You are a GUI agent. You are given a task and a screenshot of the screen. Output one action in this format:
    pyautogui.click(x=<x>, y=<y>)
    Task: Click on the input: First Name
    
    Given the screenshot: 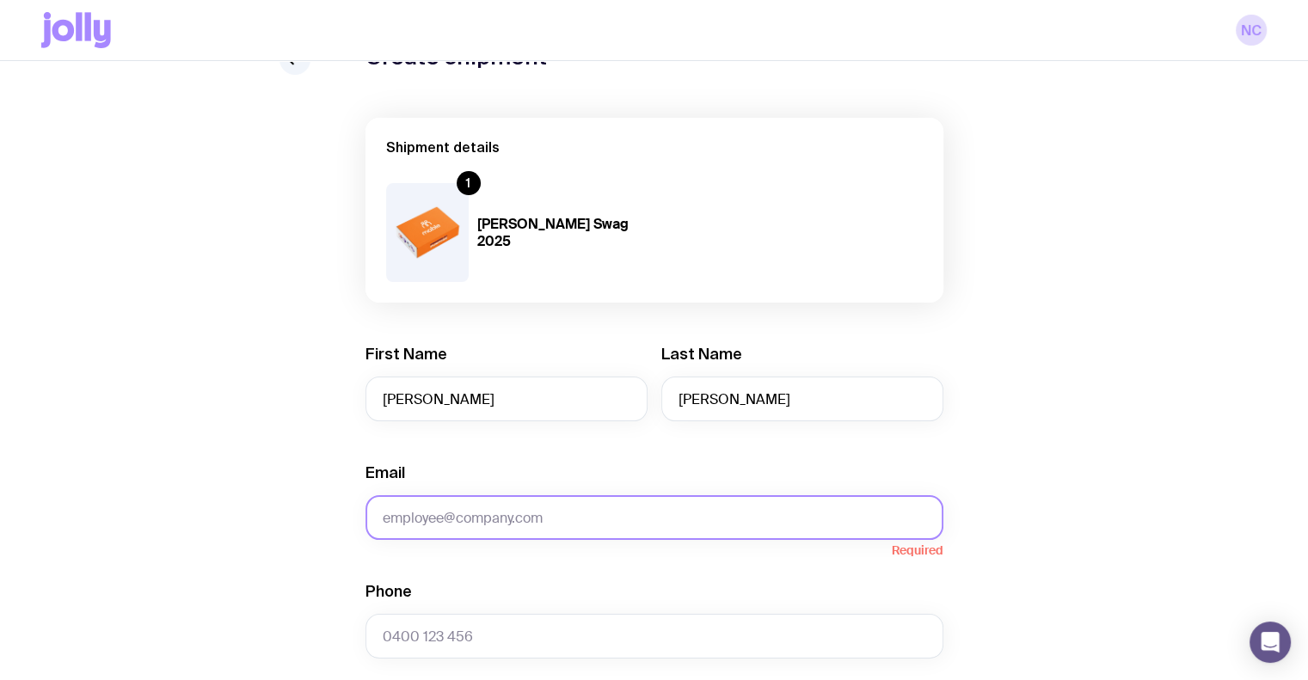 What is the action you would take?
    pyautogui.click(x=506, y=399)
    